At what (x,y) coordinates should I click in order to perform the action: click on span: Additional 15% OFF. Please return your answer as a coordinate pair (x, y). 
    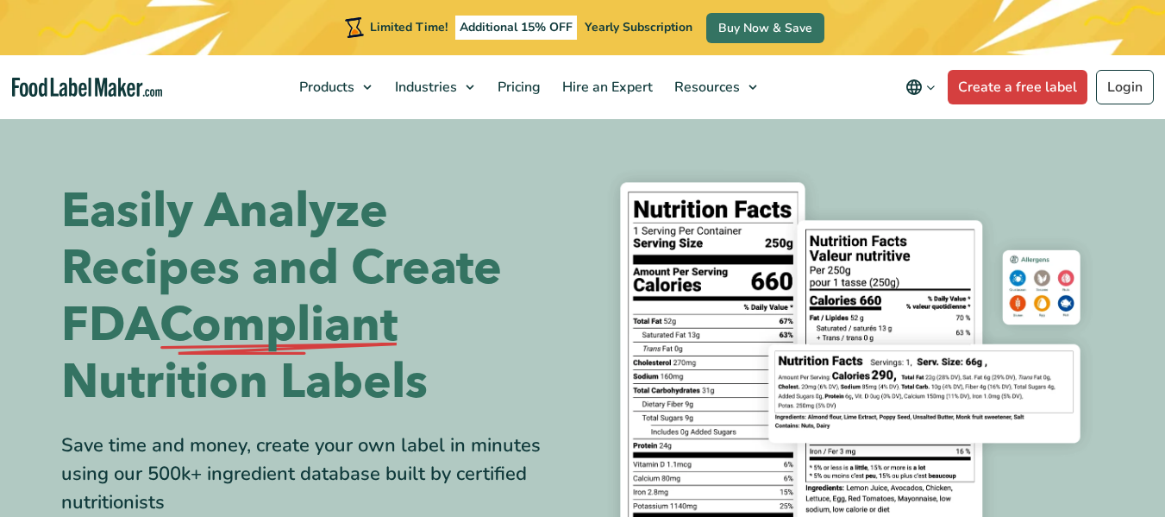
    Looking at the image, I should click on (516, 28).